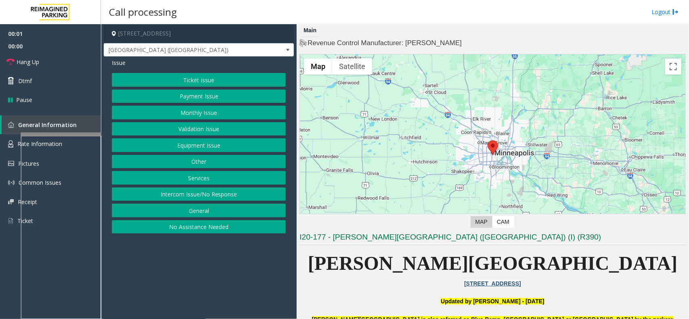 The image size is (689, 319). What do you see at coordinates (199, 96) in the screenshot?
I see `button: Payment Issue` at bounding box center [199, 96].